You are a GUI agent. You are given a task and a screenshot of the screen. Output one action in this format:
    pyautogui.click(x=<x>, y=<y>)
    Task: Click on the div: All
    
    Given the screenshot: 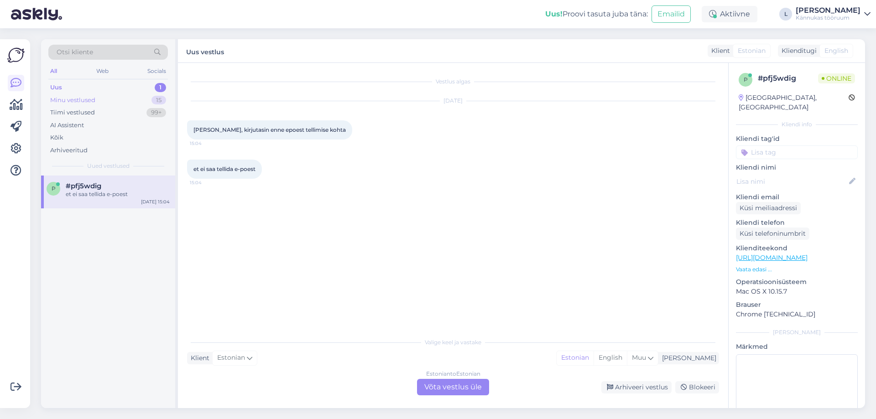 What is the action you would take?
    pyautogui.click(x=53, y=71)
    